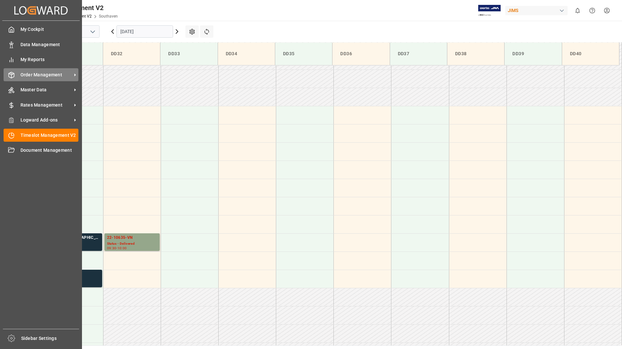  Describe the element at coordinates (41, 135) in the screenshot. I see `a: Timeslot Management V2` at that location.